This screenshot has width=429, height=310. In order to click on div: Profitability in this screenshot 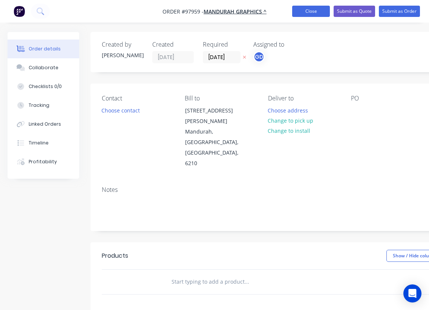, I will do `click(43, 162)`.